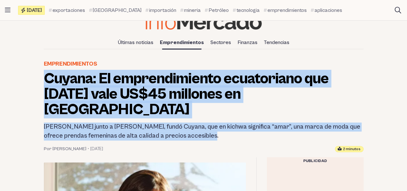 The width and height of the screenshot is (407, 191). What do you see at coordinates (136, 42) in the screenshot?
I see `a: Últimas noticias` at bounding box center [136, 42].